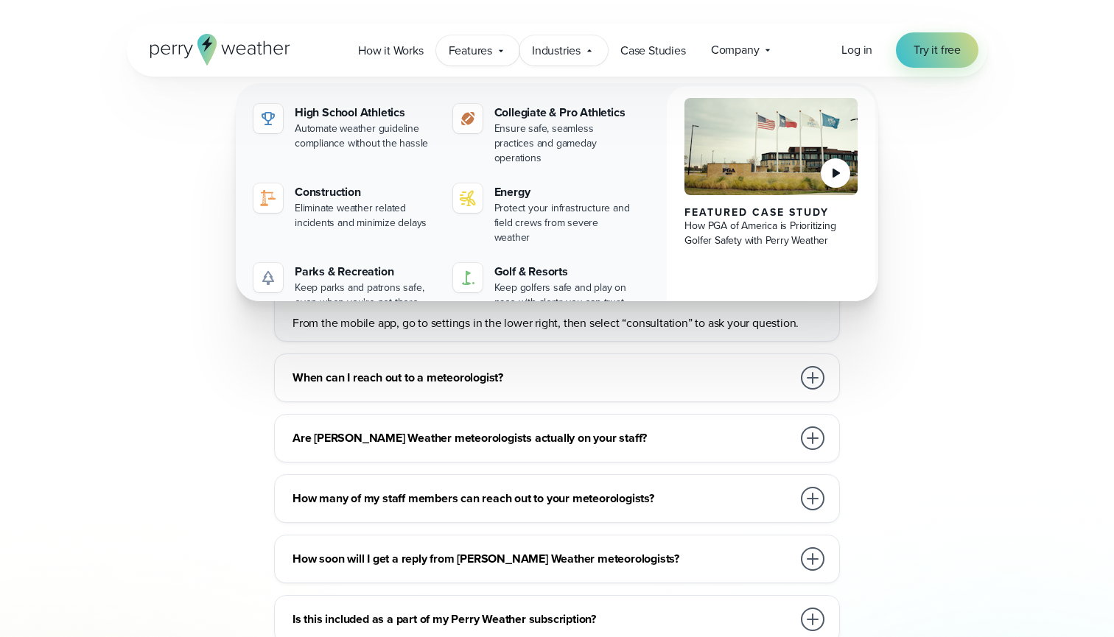 This screenshot has width=1114, height=637. Describe the element at coordinates (771, 207) in the screenshot. I see `a: PGA of America, Frisco Campus Featured Case Study How PGA of America is Prioritizing Golfer Safet...` at that location.